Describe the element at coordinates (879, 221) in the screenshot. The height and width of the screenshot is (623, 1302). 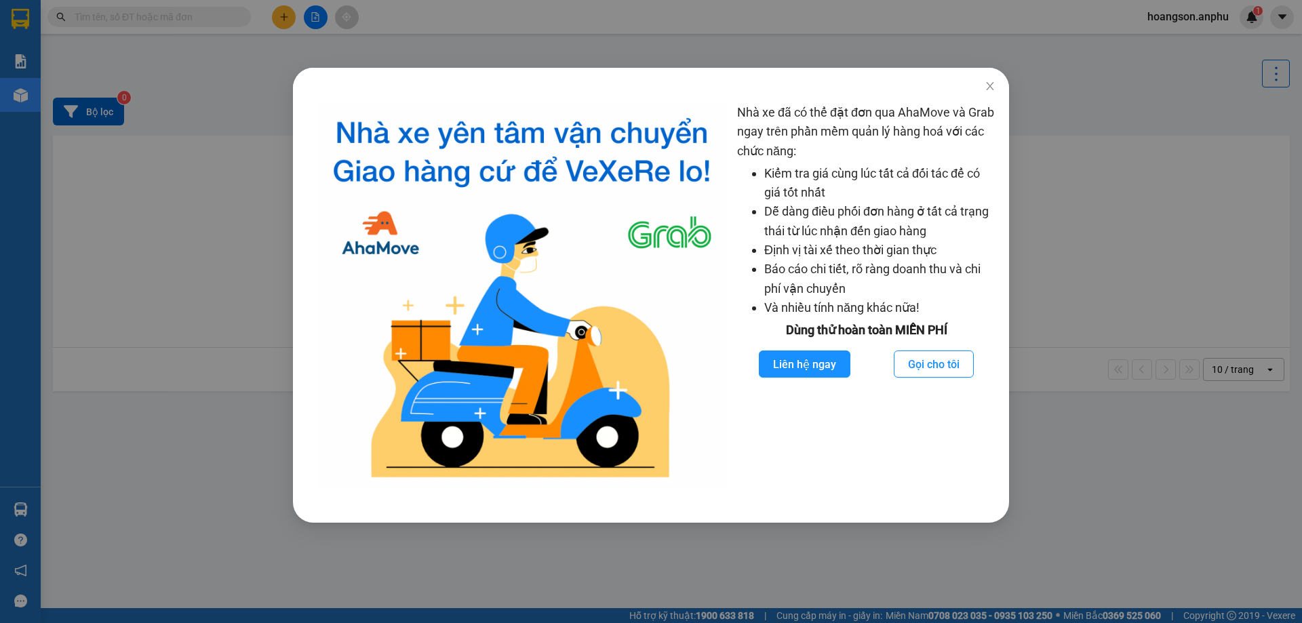
I see `li: Dễ dàng điều phối đơn hàng ở tất cả trạng thái từ lúc nhận đến giao hàng` at that location.